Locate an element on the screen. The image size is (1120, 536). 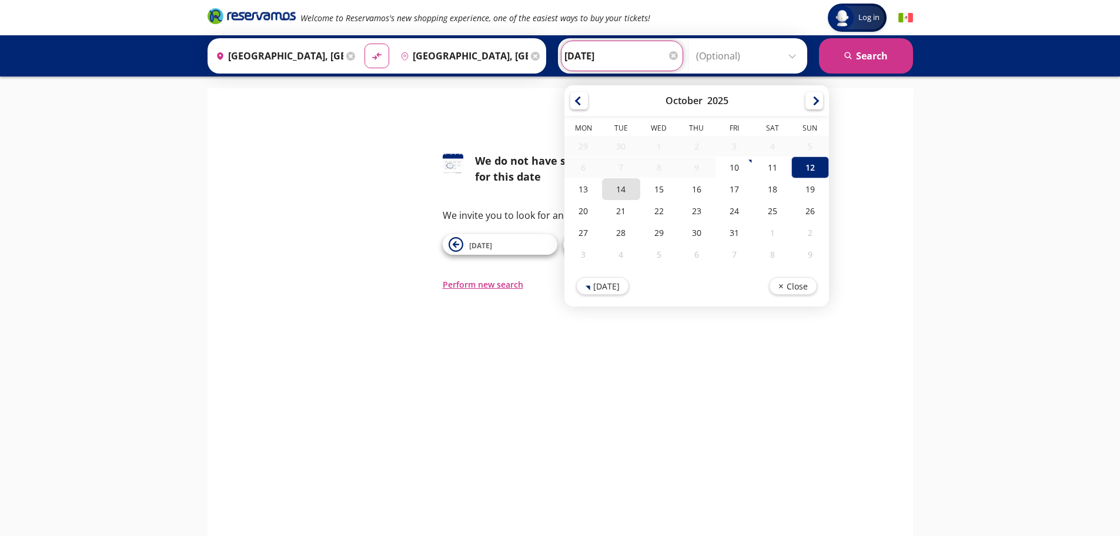
th: Thursday is located at coordinates (696, 129).